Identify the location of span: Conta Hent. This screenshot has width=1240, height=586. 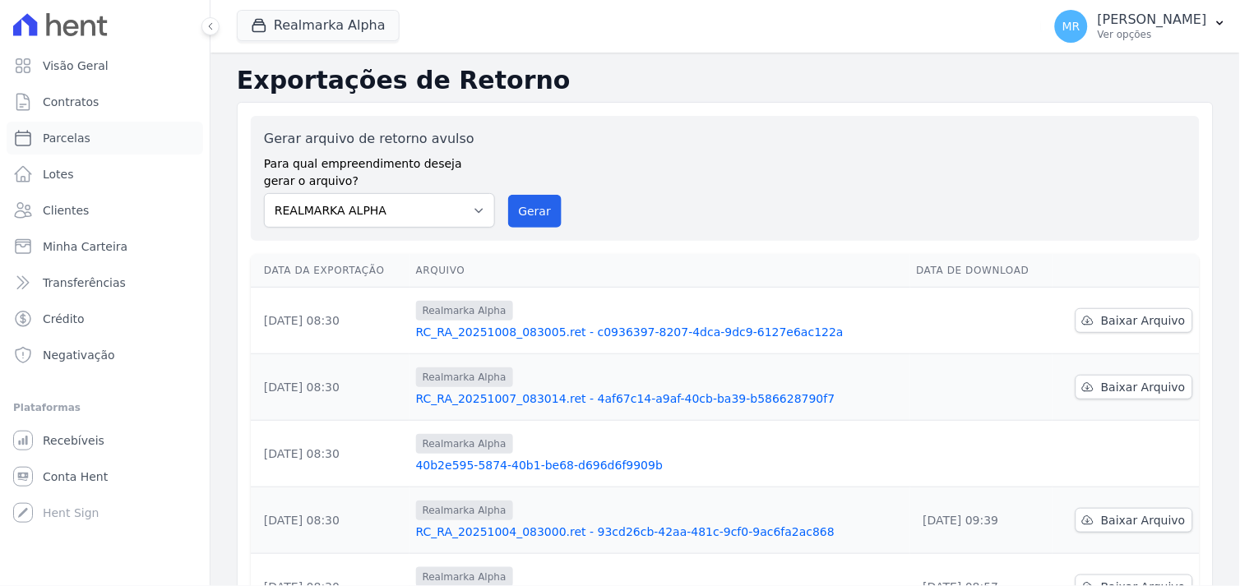
(75, 477).